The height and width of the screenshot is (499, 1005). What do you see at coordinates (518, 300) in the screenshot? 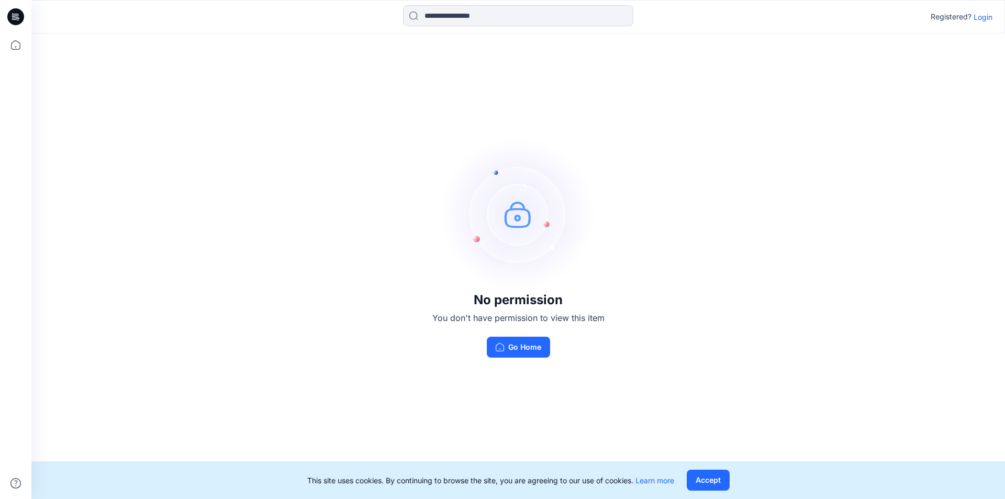
I see `h3: No permission` at bounding box center [518, 300].